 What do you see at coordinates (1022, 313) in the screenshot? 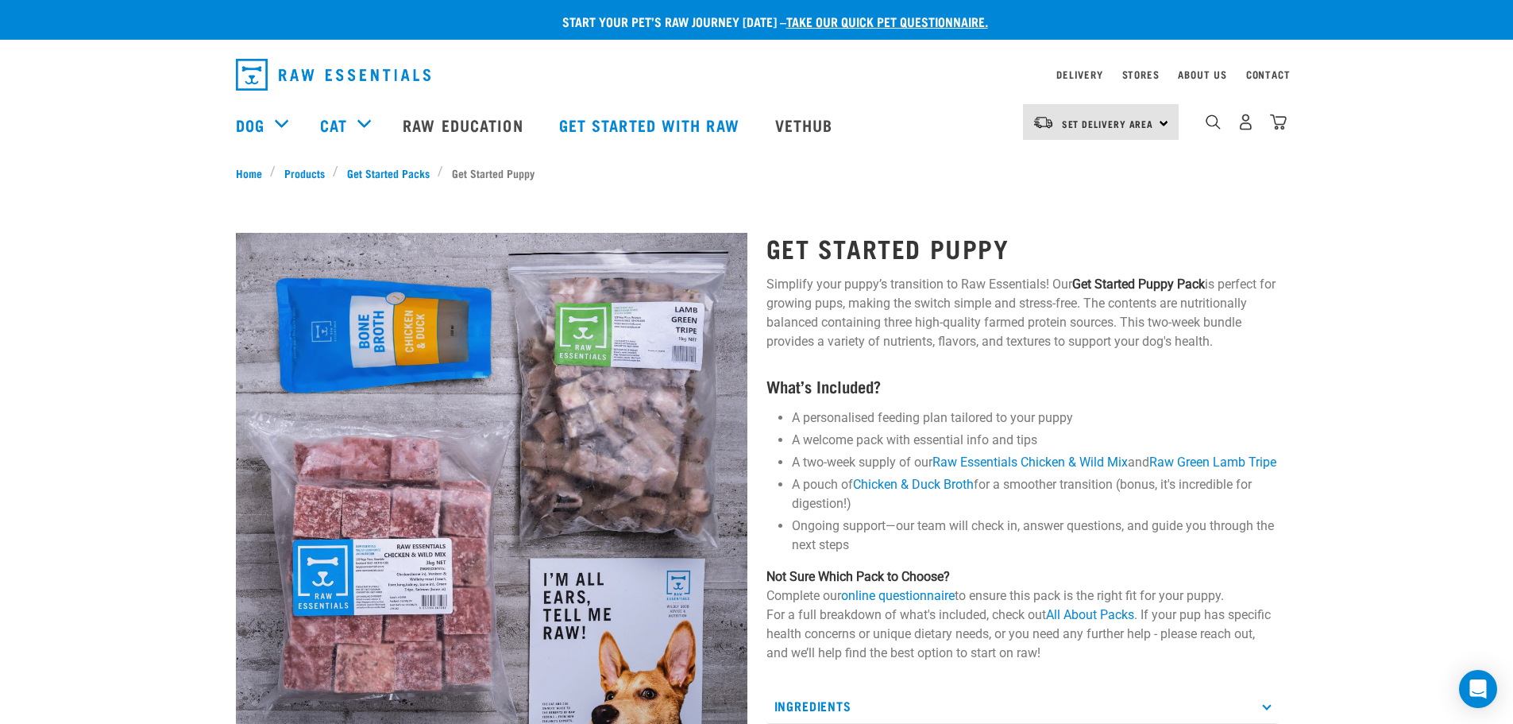
I see `p: Simplify your puppy’s transition to Raw Essentials! Our is perfect for growing pups, making the s...` at bounding box center [1022, 313].